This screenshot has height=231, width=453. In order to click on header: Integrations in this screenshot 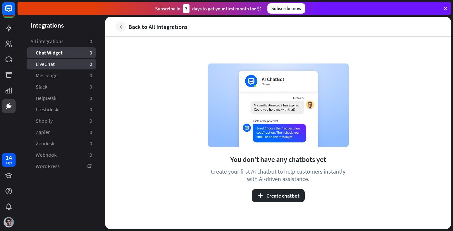, I will do `click(61, 25)`.